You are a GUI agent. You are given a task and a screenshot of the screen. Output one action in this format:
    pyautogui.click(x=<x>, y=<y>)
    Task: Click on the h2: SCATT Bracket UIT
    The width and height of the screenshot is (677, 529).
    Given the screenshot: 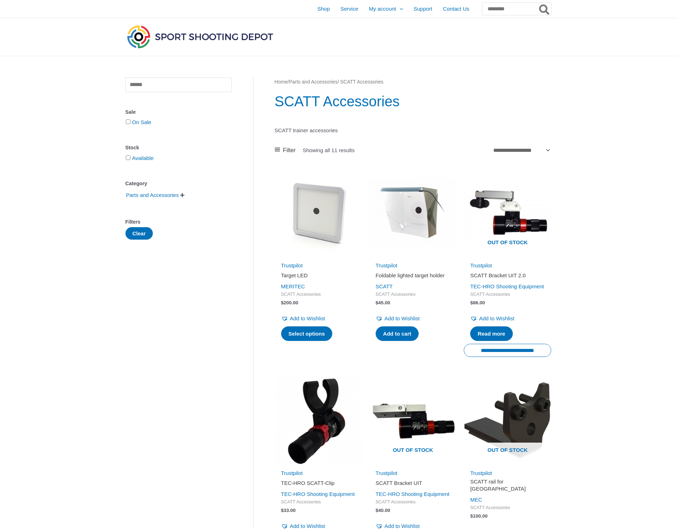 What is the action you would take?
    pyautogui.click(x=413, y=483)
    